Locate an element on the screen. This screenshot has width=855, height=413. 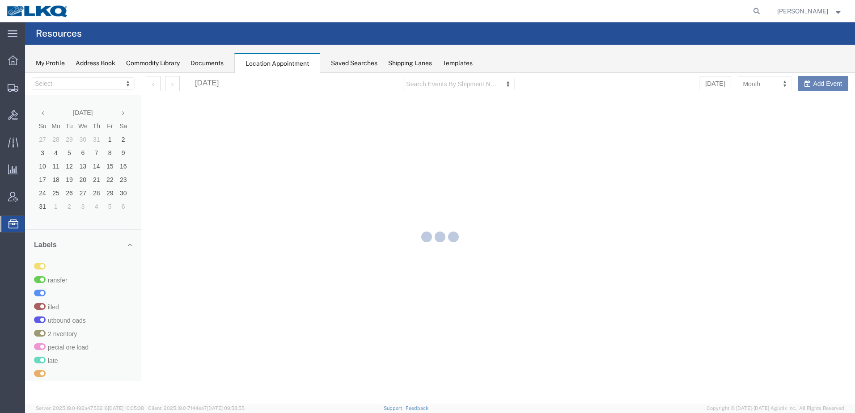
span: Brian Schmidt is located at coordinates (802, 11).